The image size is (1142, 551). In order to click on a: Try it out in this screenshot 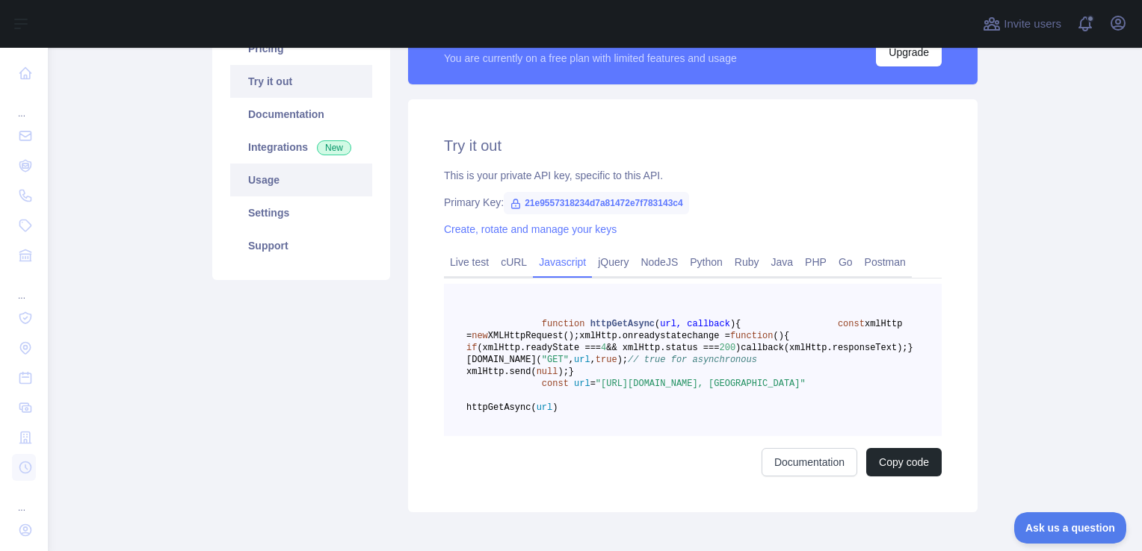, I will do `click(301, 81)`.